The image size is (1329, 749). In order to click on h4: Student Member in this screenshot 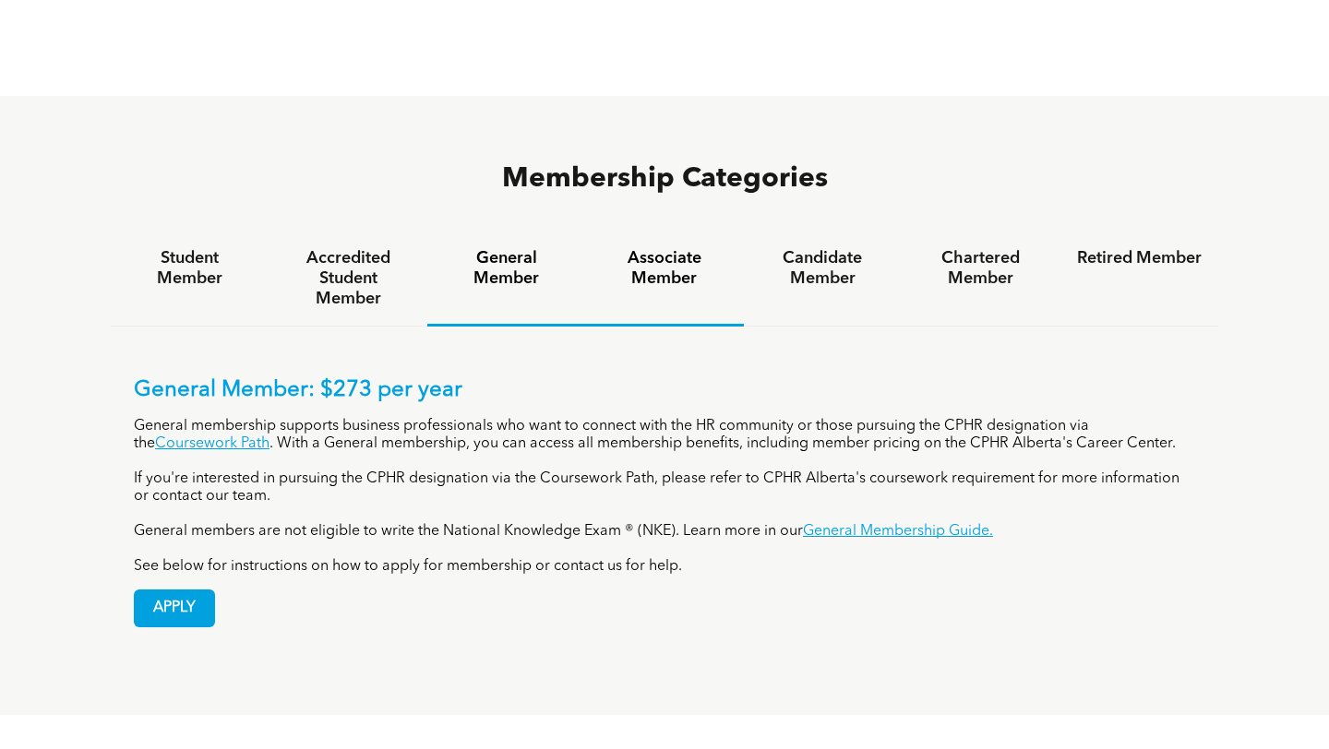, I will do `click(189, 268)`.